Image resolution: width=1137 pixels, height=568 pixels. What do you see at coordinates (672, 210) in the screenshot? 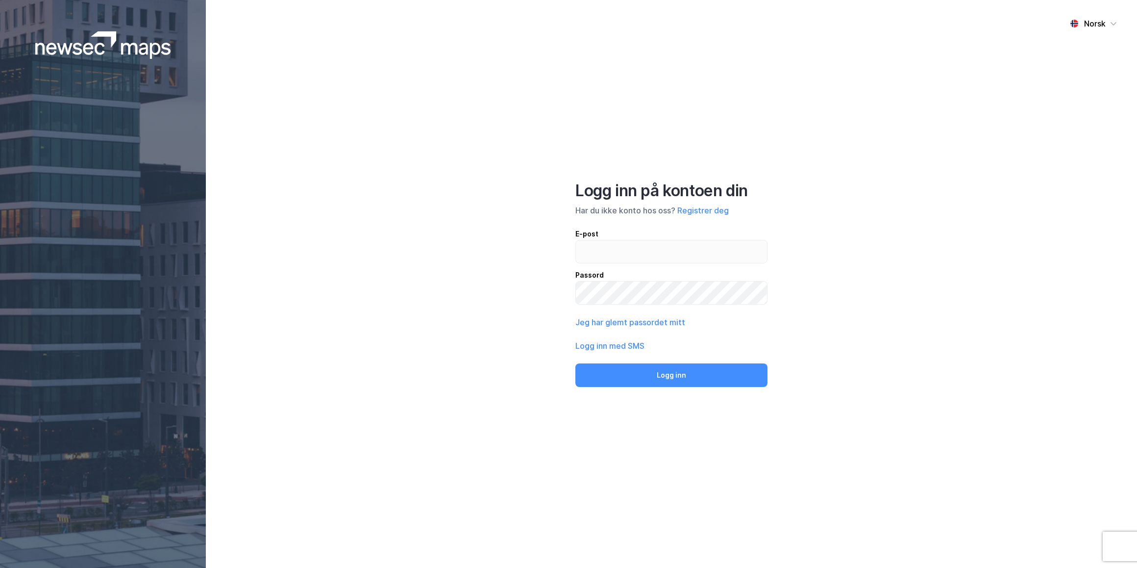
I see `div: Har du ikke konto hos oss?` at bounding box center [672, 210].